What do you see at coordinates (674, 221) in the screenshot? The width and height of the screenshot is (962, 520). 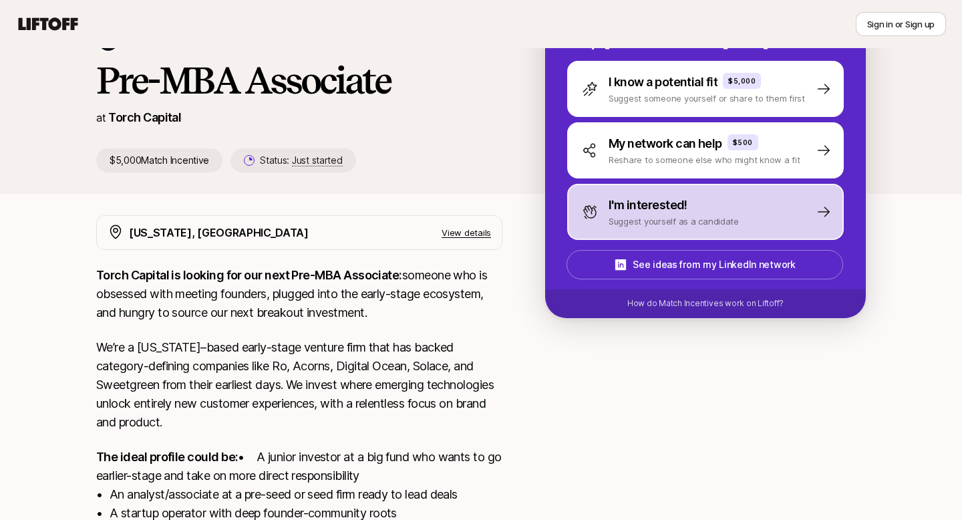 I see `p: Suggest yourself as a candidate` at bounding box center [674, 221].